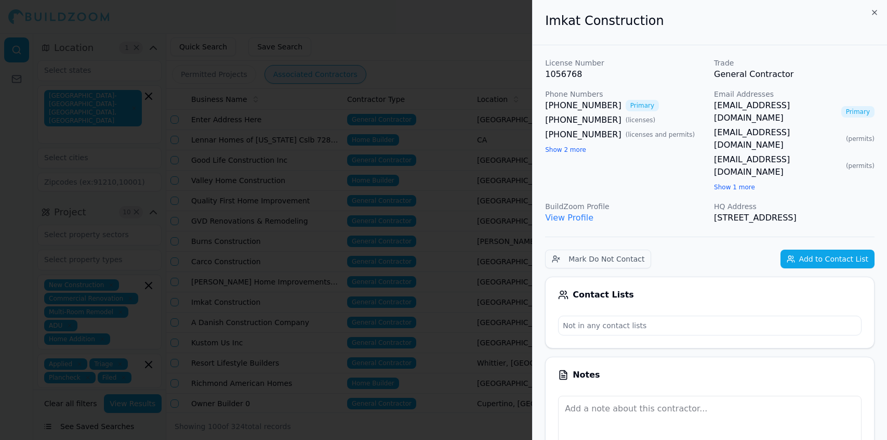  I want to click on span: ( licenses and permits ), so click(660, 135).